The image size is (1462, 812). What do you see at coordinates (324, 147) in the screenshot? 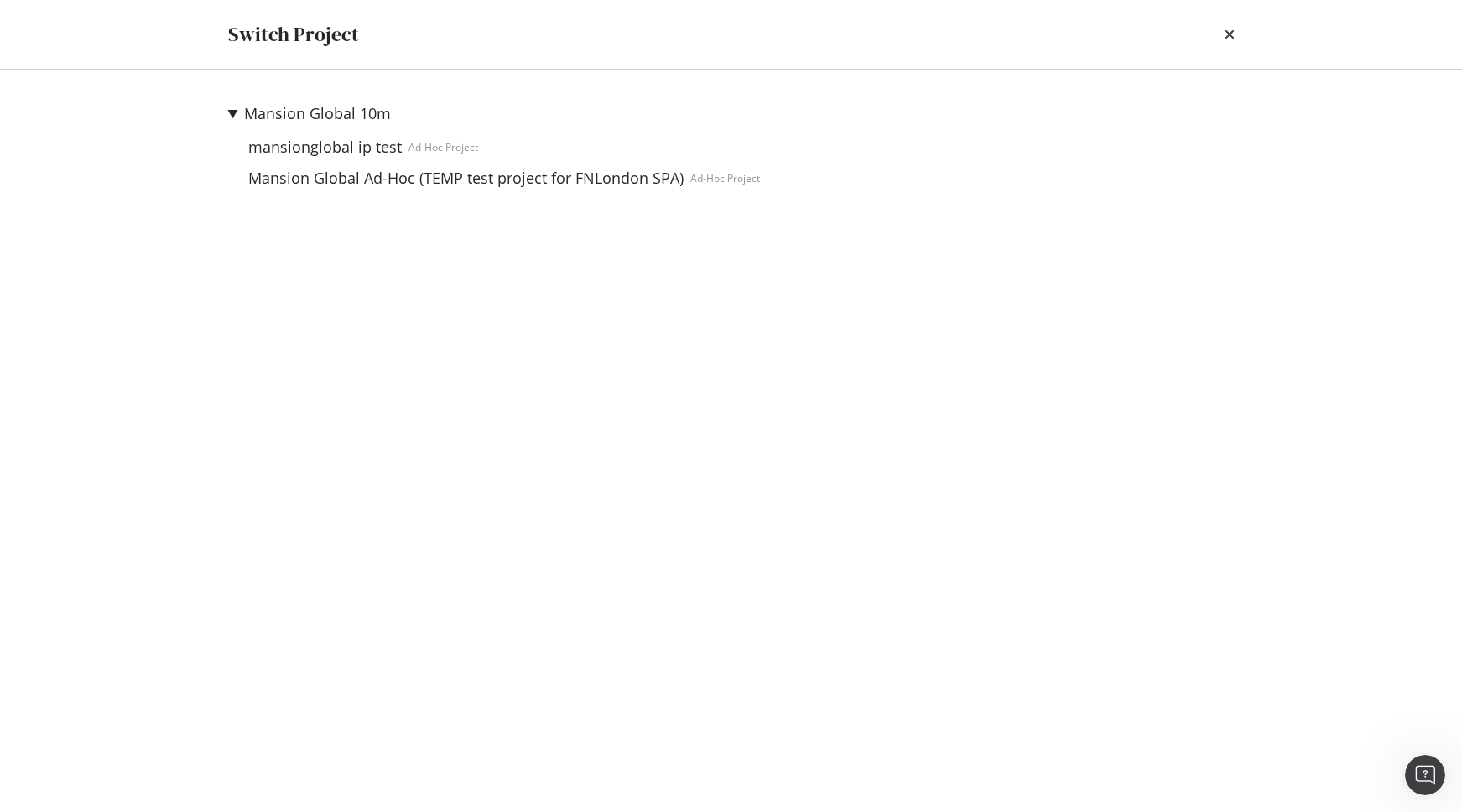
I see `a: mansionglobal ip test` at bounding box center [324, 147].